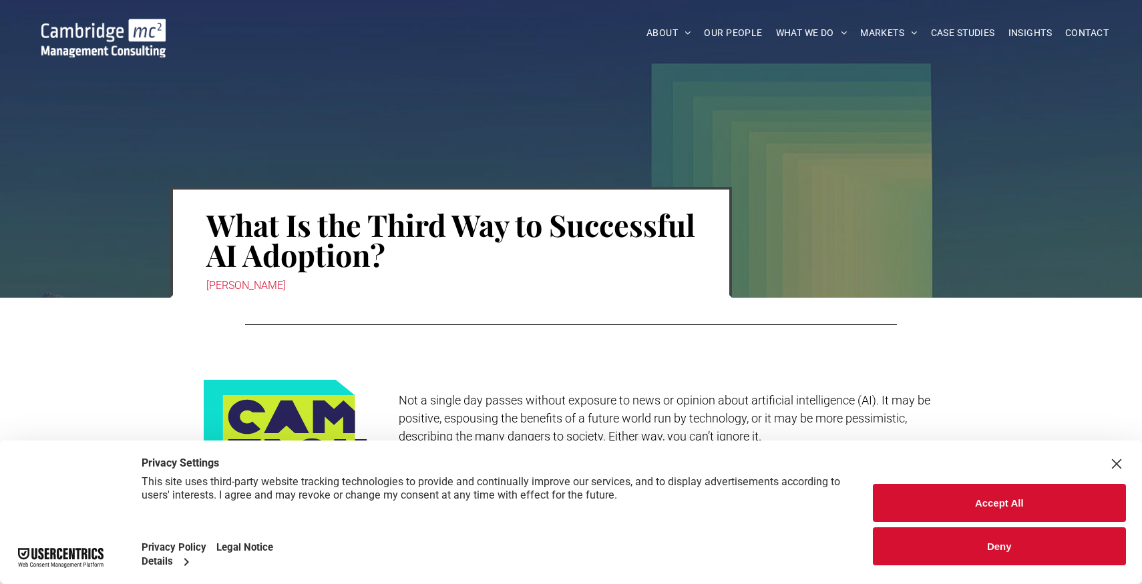  I want to click on a: CONTACT, so click(1086, 33).